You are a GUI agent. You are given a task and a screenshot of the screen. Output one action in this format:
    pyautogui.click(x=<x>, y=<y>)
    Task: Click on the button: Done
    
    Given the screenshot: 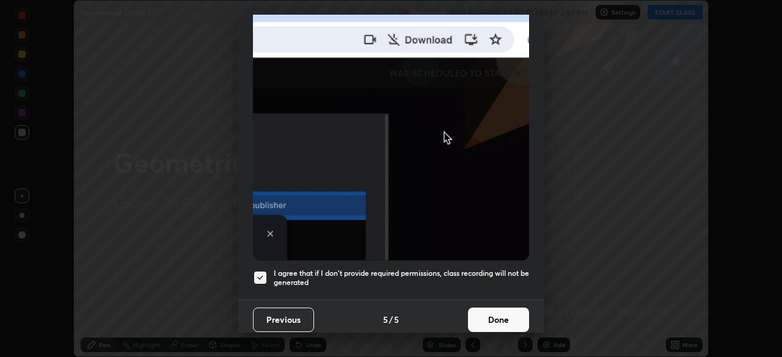 What is the action you would take?
    pyautogui.click(x=498, y=320)
    